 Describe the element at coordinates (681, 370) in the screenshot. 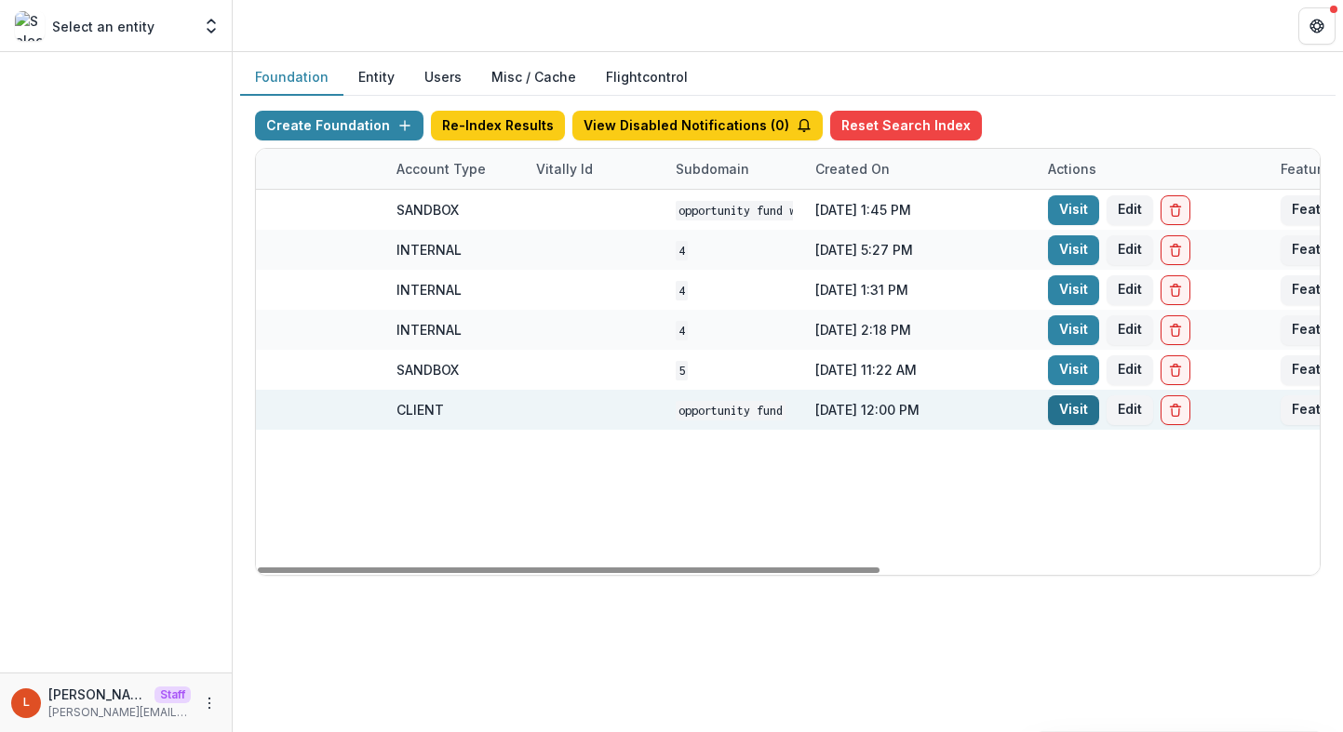

I see `code: 5` at that location.